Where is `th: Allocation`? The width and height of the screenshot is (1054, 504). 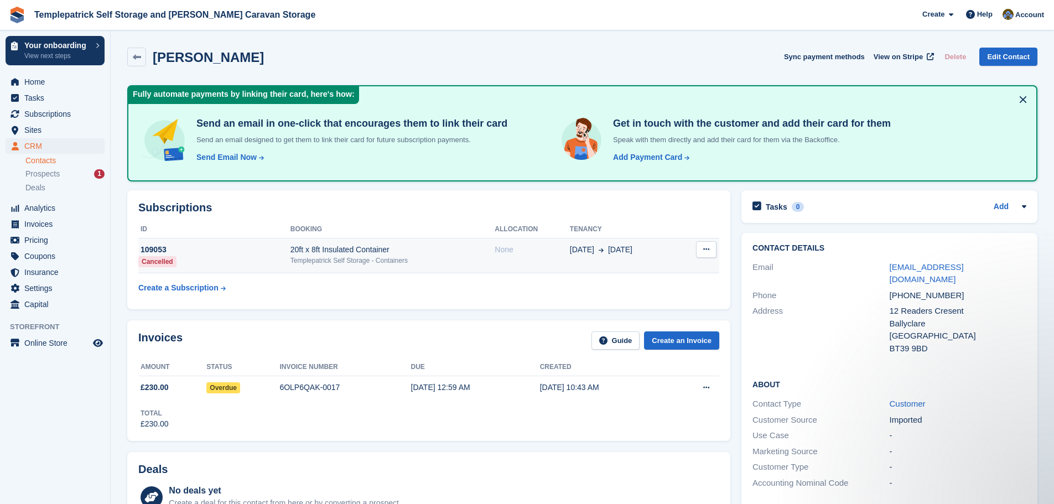
th: Allocation is located at coordinates (532, 230).